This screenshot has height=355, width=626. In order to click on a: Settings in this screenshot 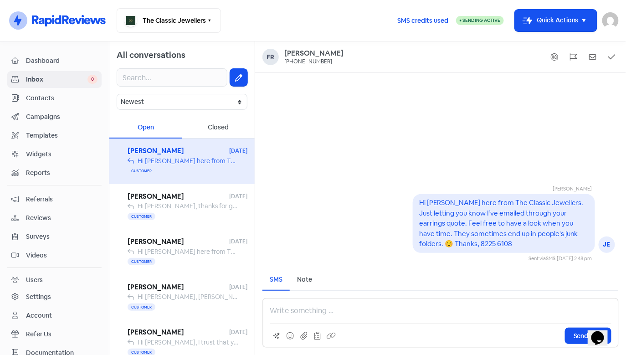, I will do `click(54, 297)`.